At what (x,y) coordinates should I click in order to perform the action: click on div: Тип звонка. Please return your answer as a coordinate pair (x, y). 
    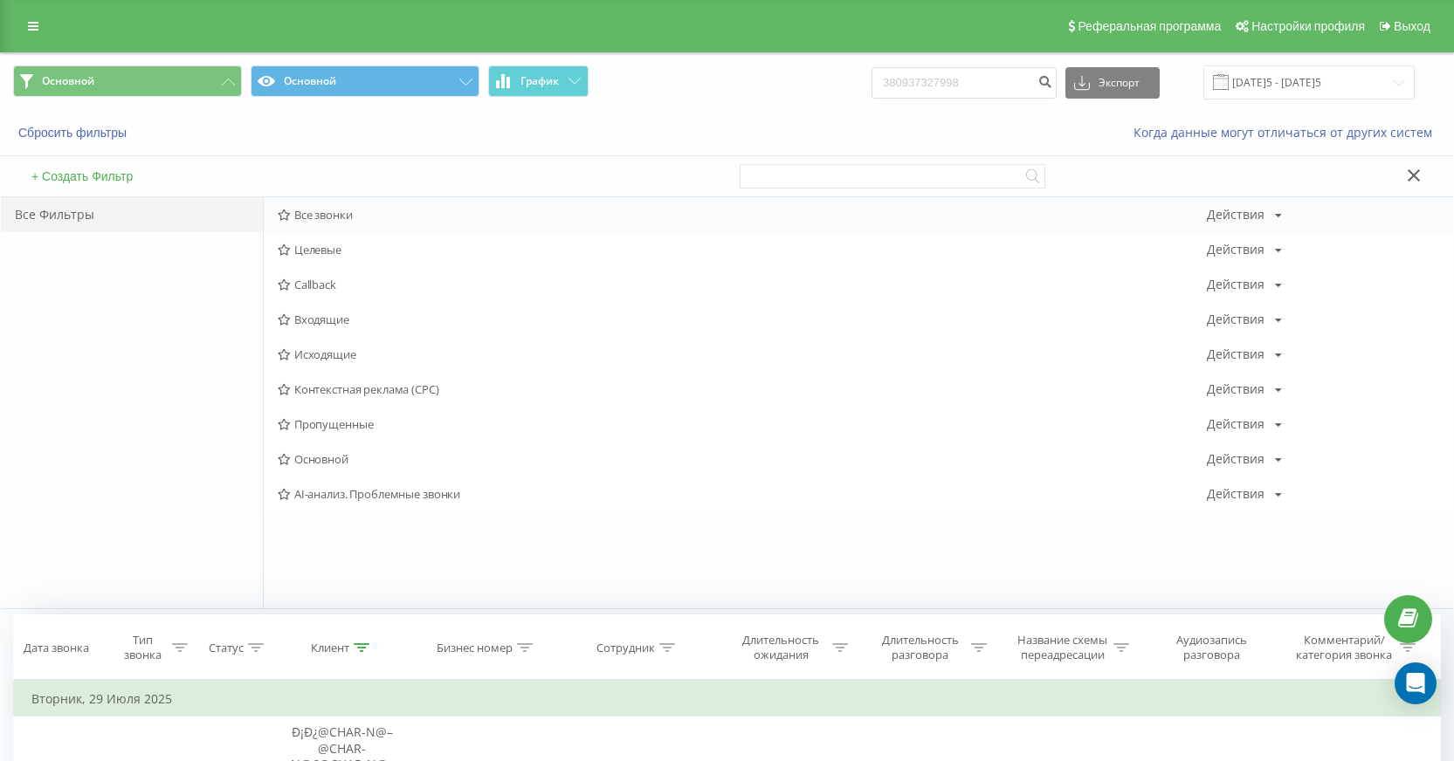
    Looking at the image, I should click on (142, 648).